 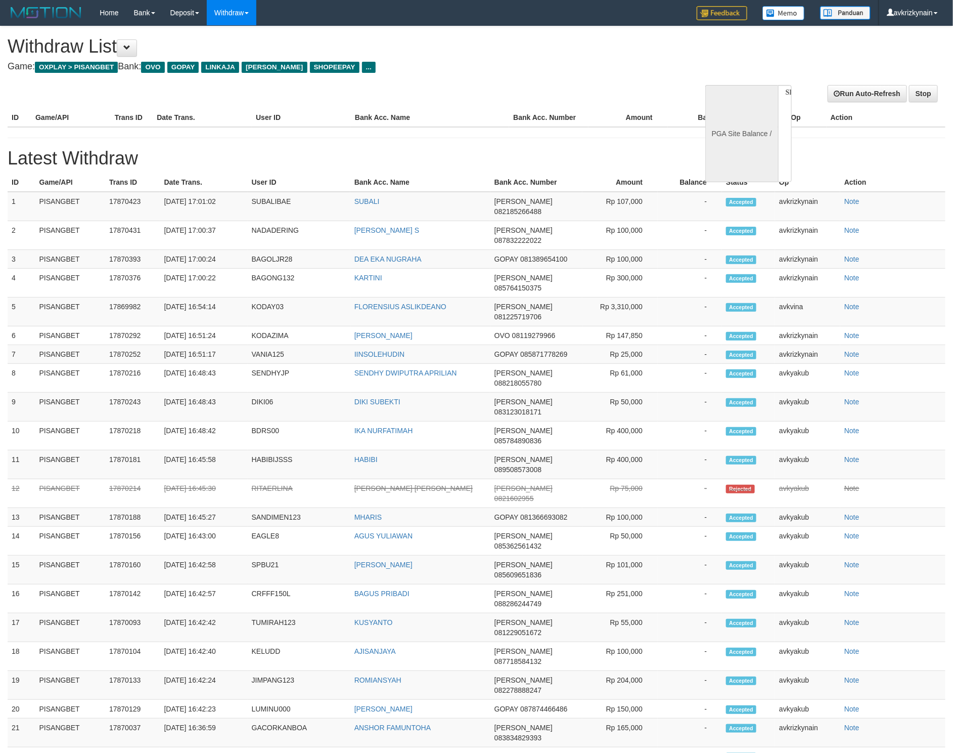 What do you see at coordinates (886, 117) in the screenshot?
I see `th: Action` at bounding box center [886, 117].